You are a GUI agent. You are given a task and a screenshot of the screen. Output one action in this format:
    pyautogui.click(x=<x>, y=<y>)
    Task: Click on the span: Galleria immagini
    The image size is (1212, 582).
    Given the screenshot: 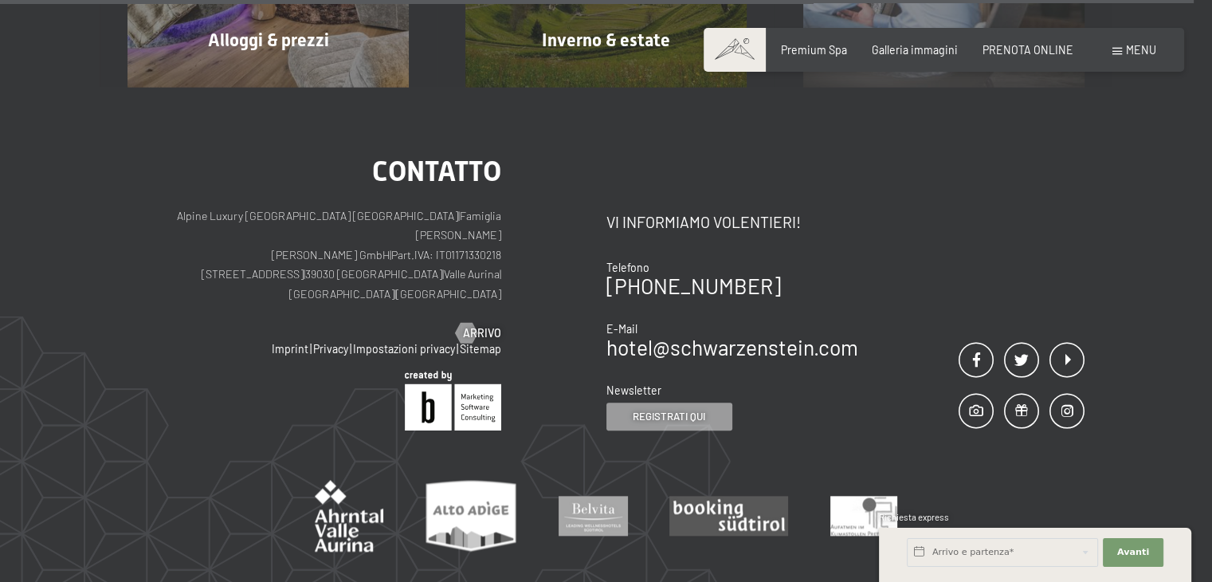 What is the action you would take?
    pyautogui.click(x=915, y=49)
    